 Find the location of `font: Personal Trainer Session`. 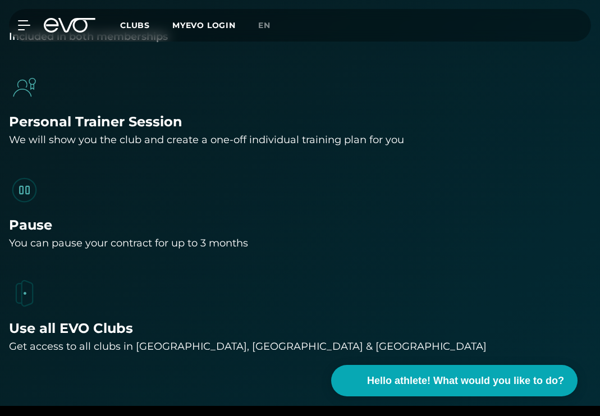

font: Personal Trainer Session is located at coordinates (95, 121).